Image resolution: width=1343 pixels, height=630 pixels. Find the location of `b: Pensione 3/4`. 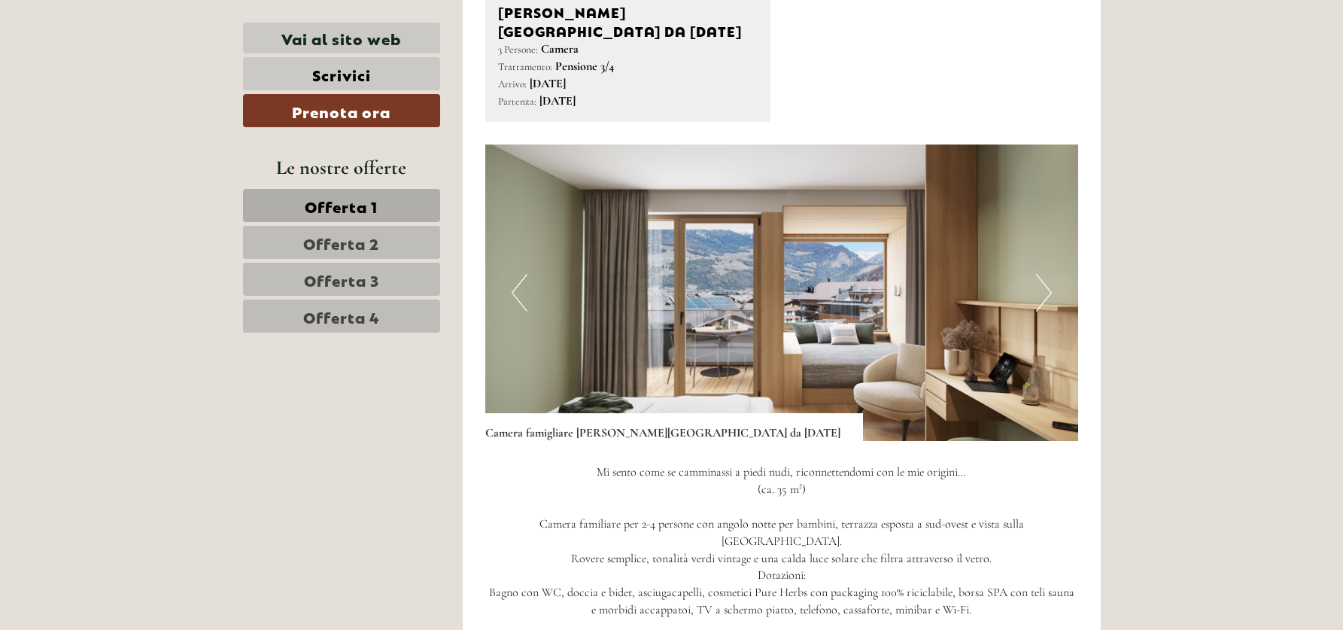

b: Pensione 3/4 is located at coordinates (584, 66).